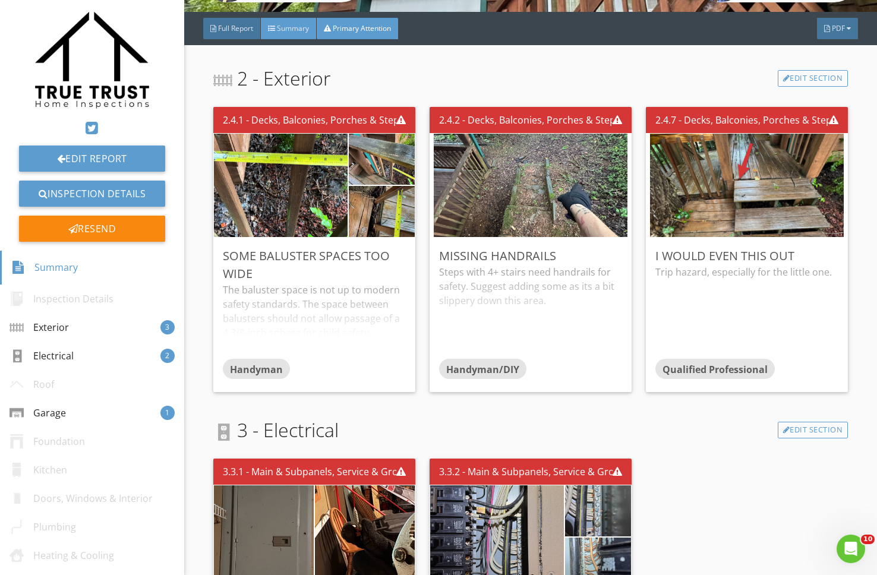 The height and width of the screenshot is (575, 877). What do you see at coordinates (742, 120) in the screenshot?
I see `div: 2.4.7 - Decks, Balconies, Porches & Steps` at bounding box center [742, 120].